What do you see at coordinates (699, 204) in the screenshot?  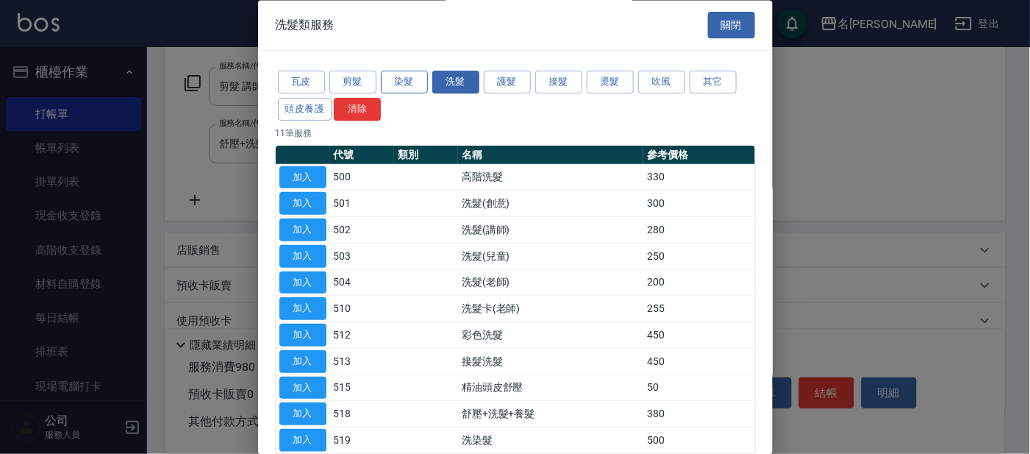 I see `td: 300` at bounding box center [699, 204].